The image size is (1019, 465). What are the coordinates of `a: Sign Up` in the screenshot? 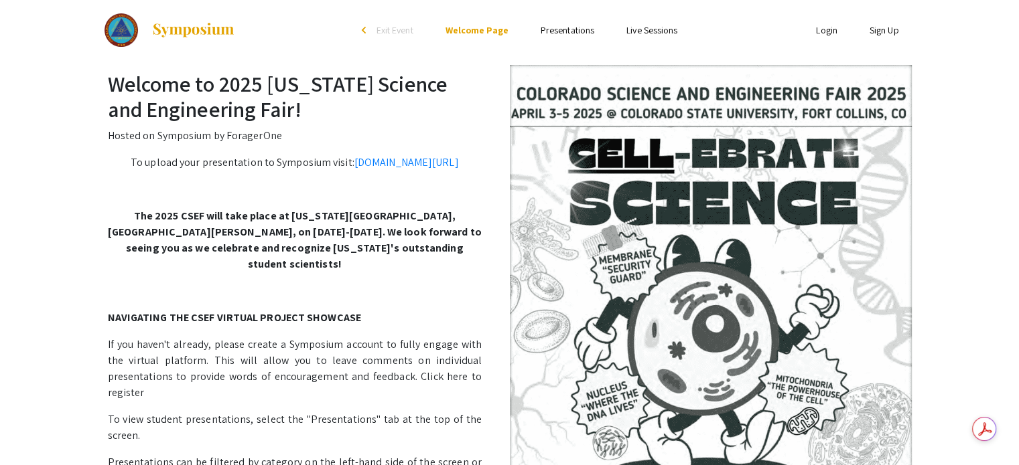 It's located at (884, 30).